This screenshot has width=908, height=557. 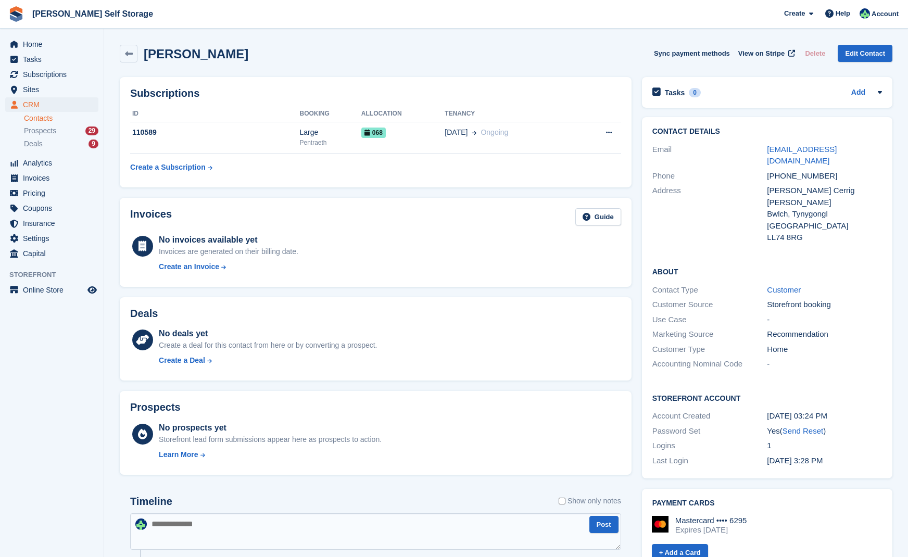 I want to click on button: Sync payment methods, so click(x=692, y=53).